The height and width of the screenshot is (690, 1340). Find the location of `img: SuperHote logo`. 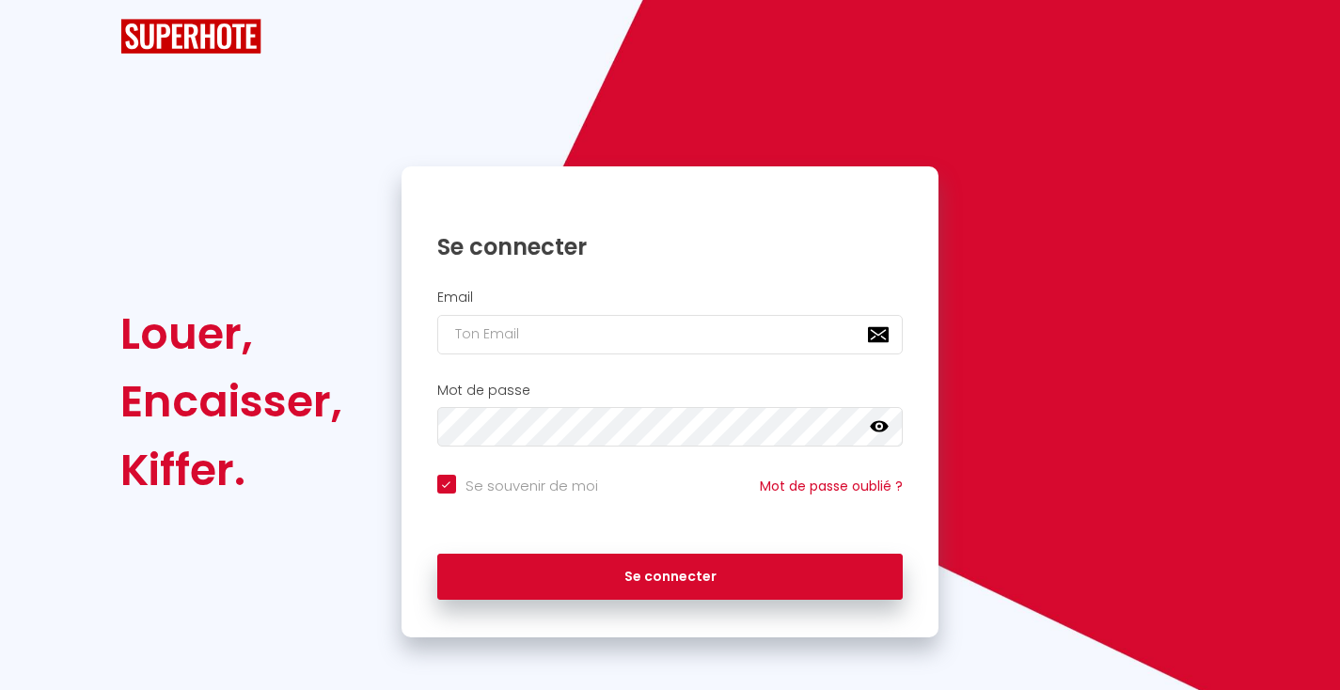

img: SuperHote logo is located at coordinates (191, 36).